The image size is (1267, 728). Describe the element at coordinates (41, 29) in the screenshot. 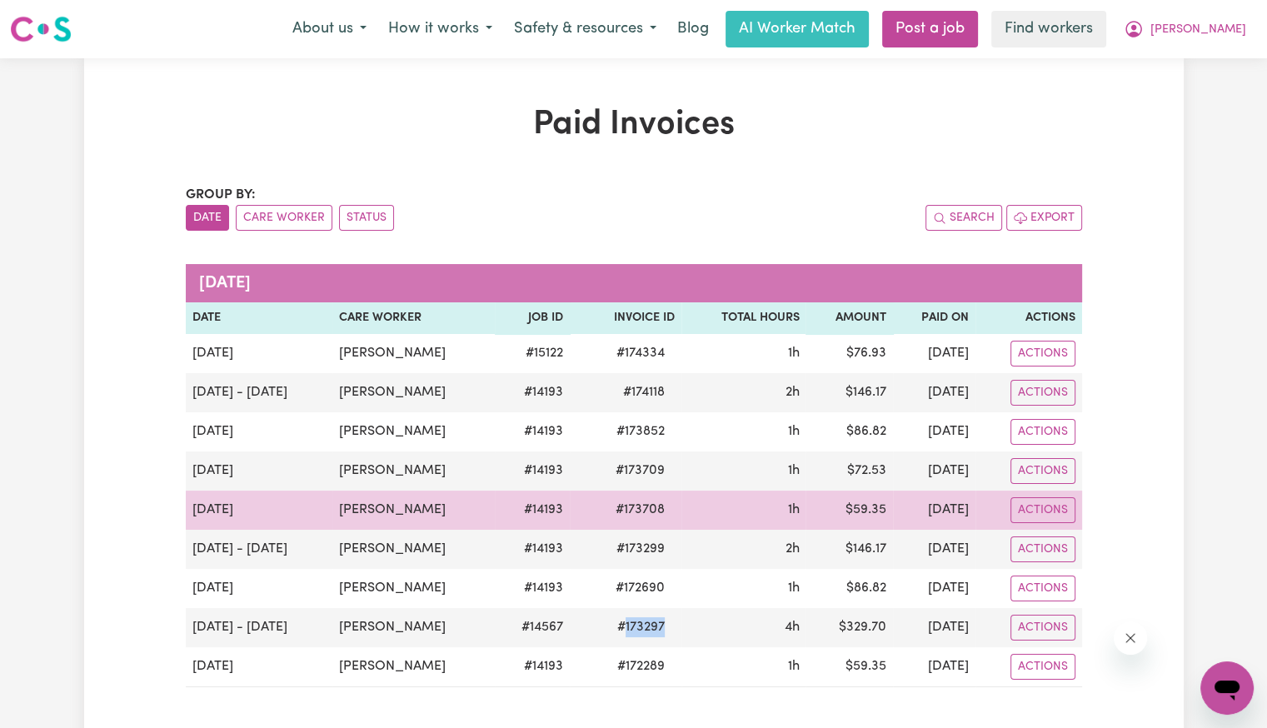

I see `a: Careseekers logo` at that location.